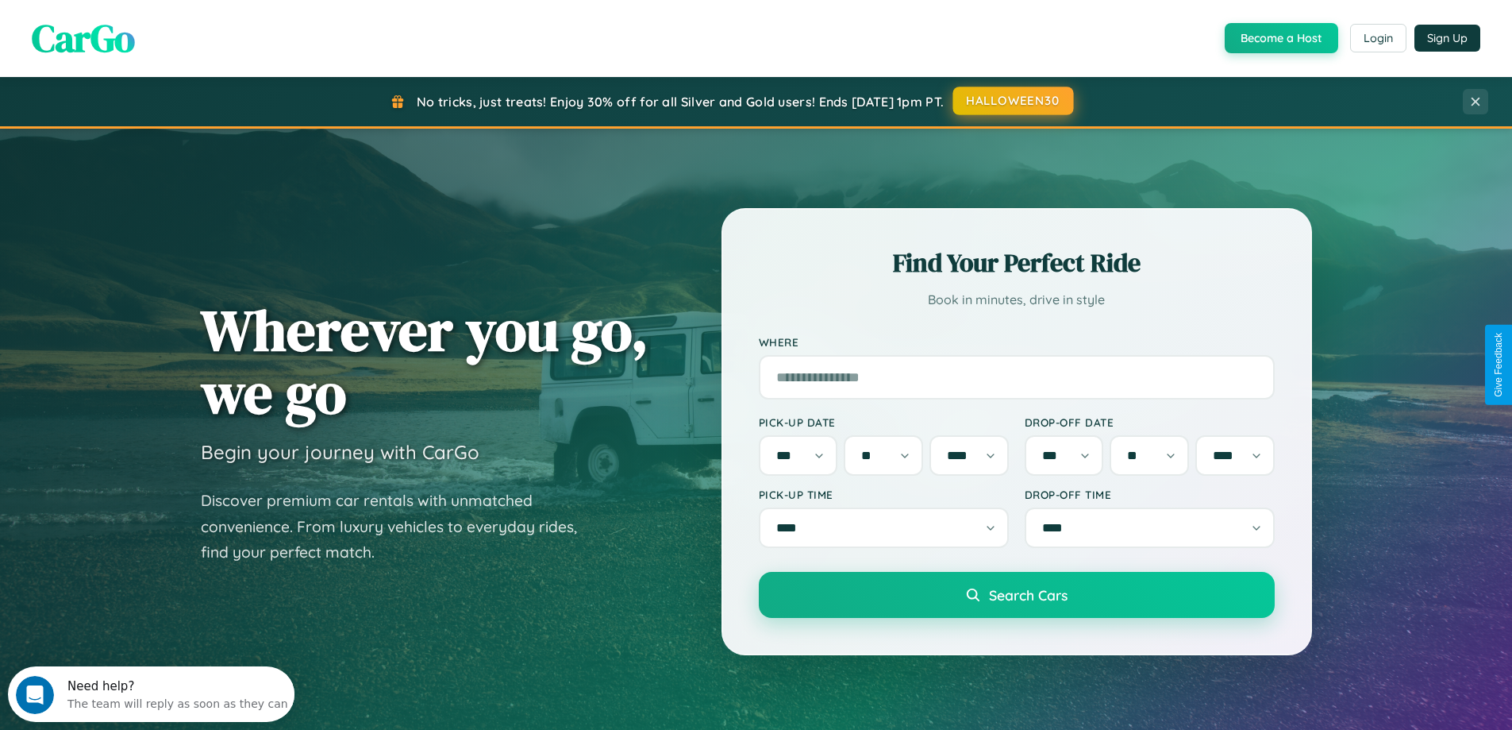  What do you see at coordinates (83, 38) in the screenshot?
I see `span: CarGo` at bounding box center [83, 38].